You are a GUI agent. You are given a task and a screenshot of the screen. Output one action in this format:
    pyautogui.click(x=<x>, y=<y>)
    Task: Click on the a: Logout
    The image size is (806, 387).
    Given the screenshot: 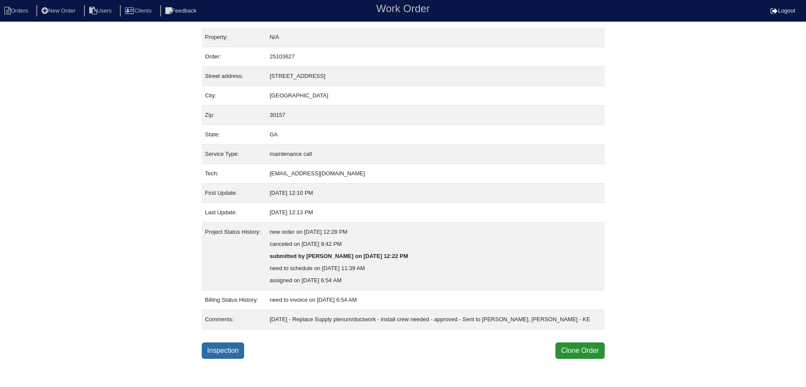 What is the action you would take?
    pyautogui.click(x=783, y=10)
    